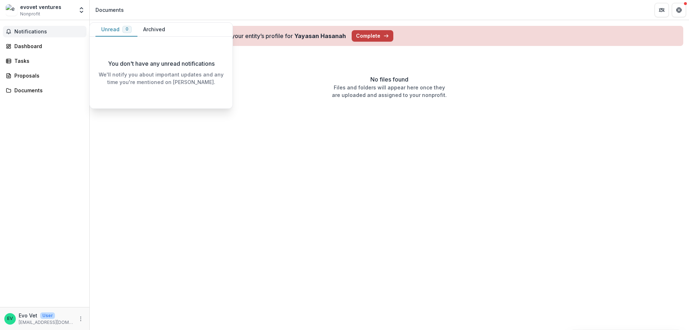 The width and height of the screenshot is (689, 330). What do you see at coordinates (81, 10) in the screenshot?
I see `button: Open entity switcher` at bounding box center [81, 10].